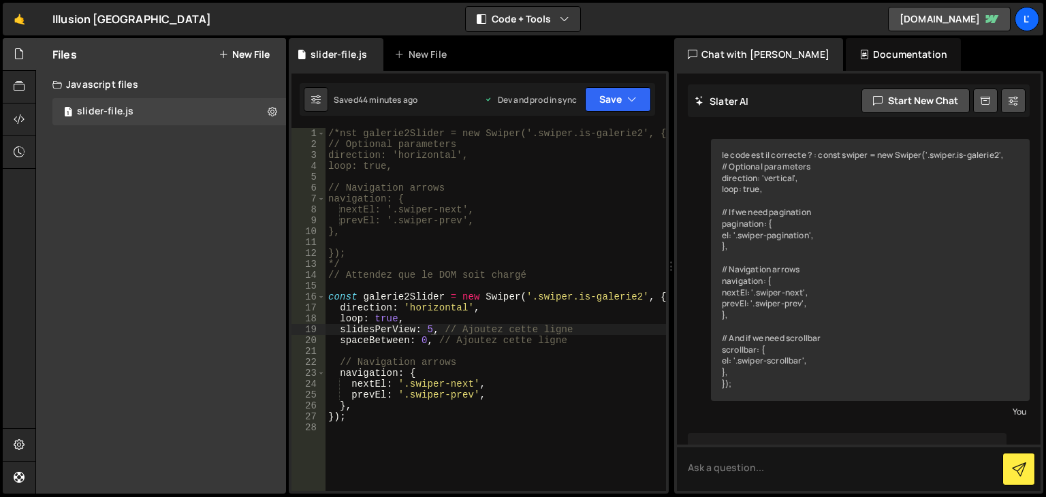  Describe the element at coordinates (309, 275) in the screenshot. I see `div: 14` at that location.